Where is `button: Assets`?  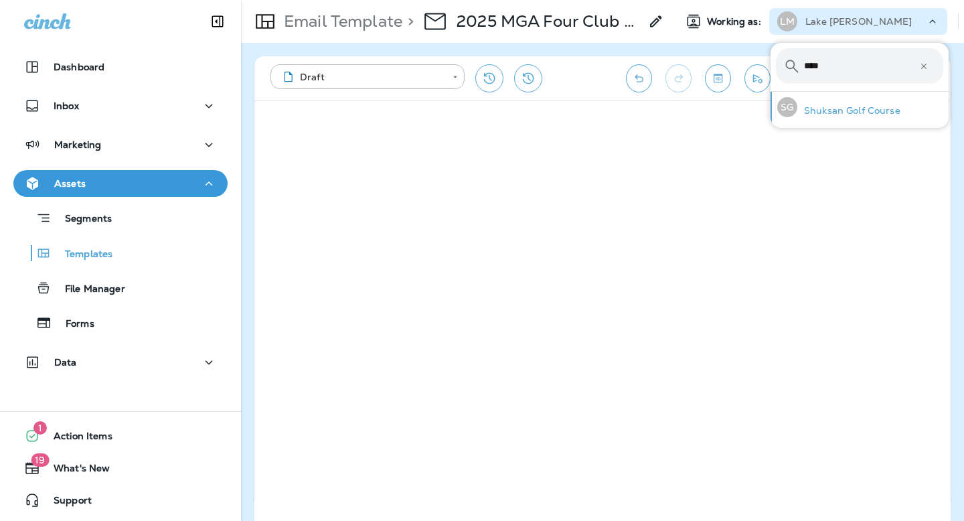 button: Assets is located at coordinates (120, 183).